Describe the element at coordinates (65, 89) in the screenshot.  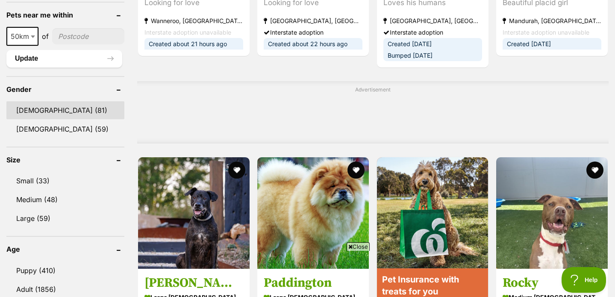
I see `header: Gender` at that location.